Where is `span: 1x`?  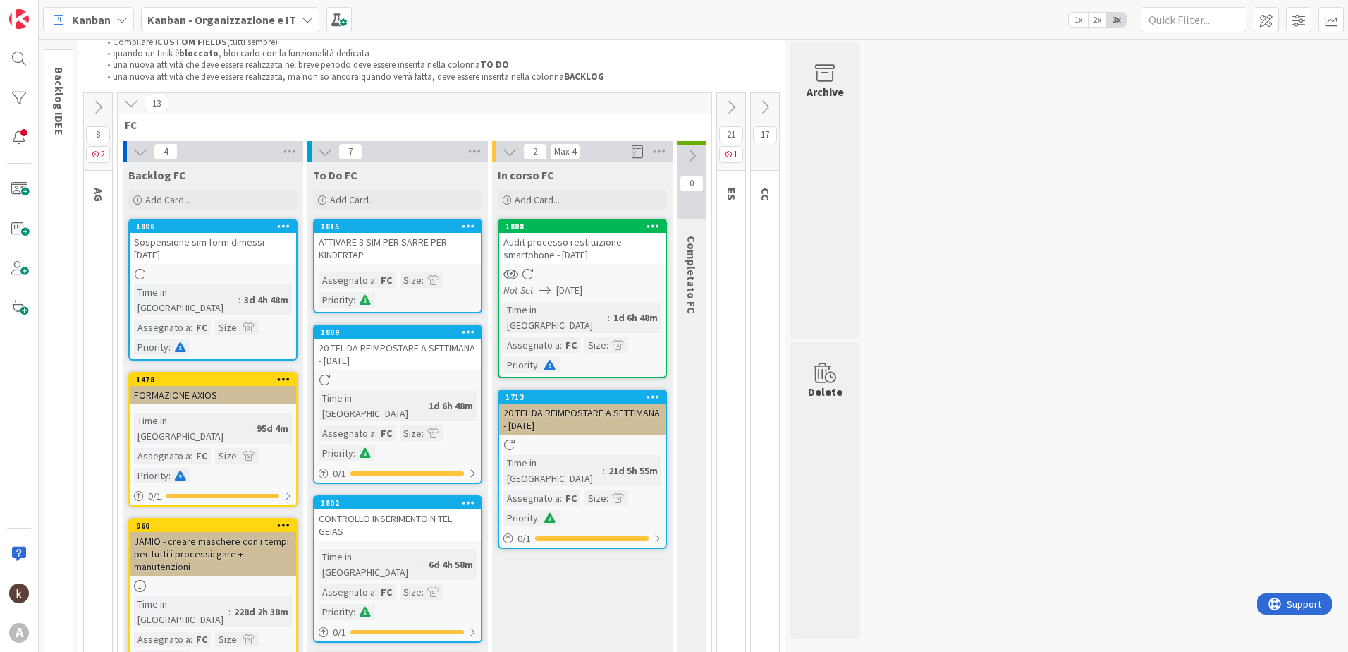
span: 1x is located at coordinates (1078, 20).